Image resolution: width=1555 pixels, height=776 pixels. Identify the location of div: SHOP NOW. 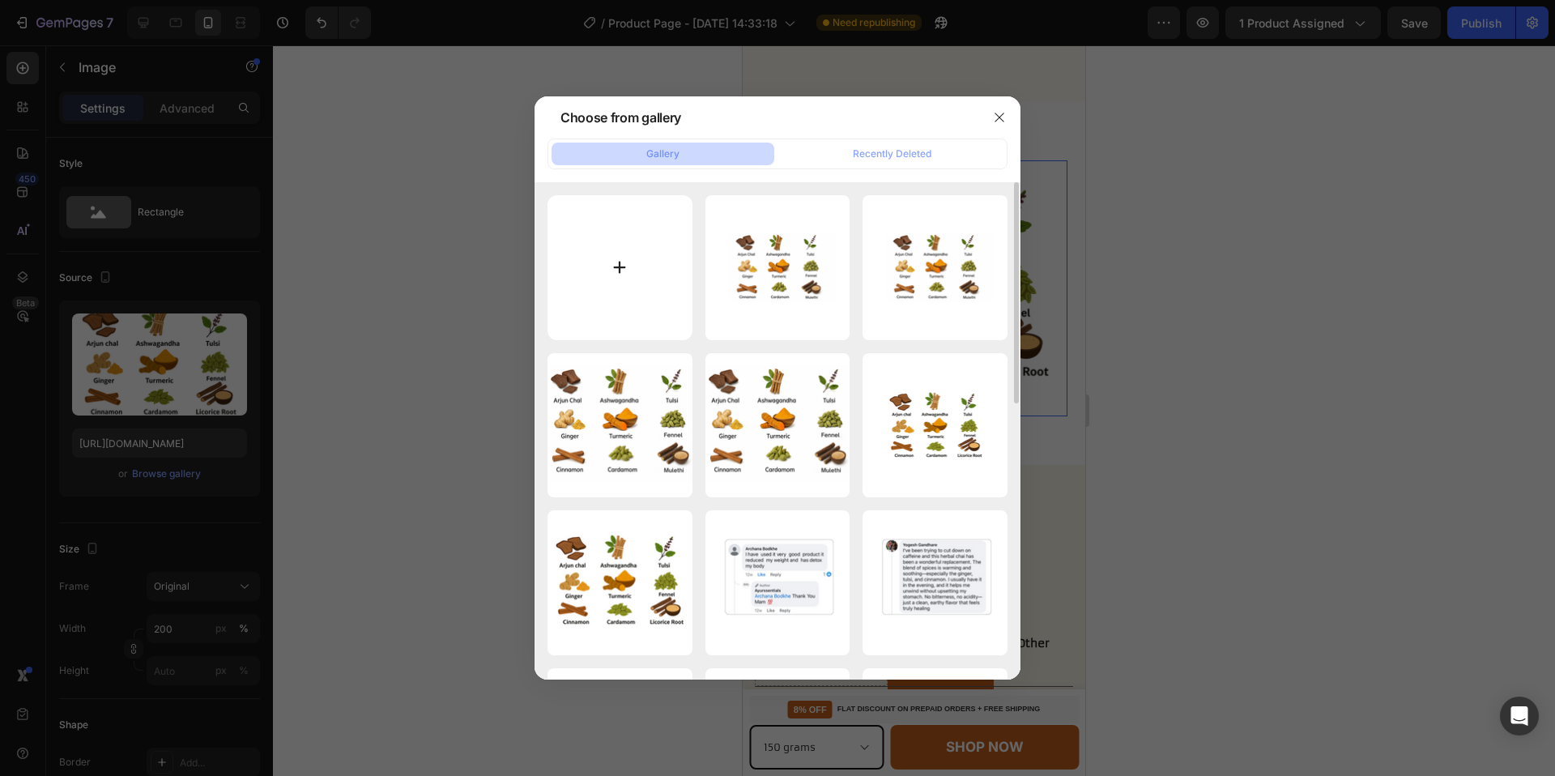
(242, 701).